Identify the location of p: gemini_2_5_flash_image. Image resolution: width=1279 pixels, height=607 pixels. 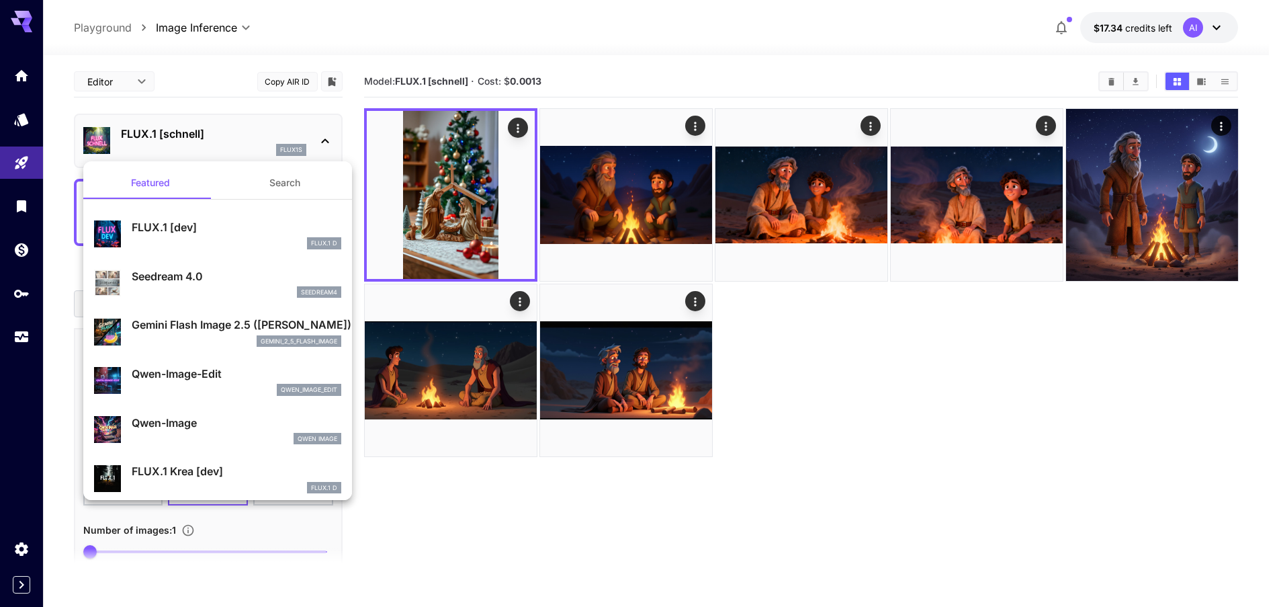
(299, 341).